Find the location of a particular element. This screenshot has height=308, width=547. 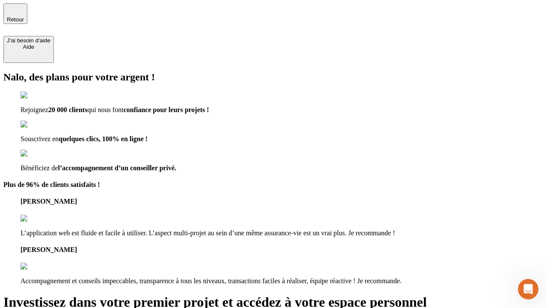

span: Bénéficiez de is located at coordinates (39, 167).